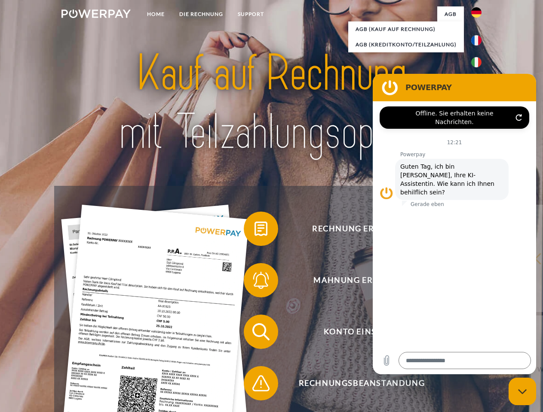 The width and height of the screenshot is (543, 412). Describe the element at coordinates (146, 44) in the screenshot. I see `button: Verbindung aktualisieren` at that location.